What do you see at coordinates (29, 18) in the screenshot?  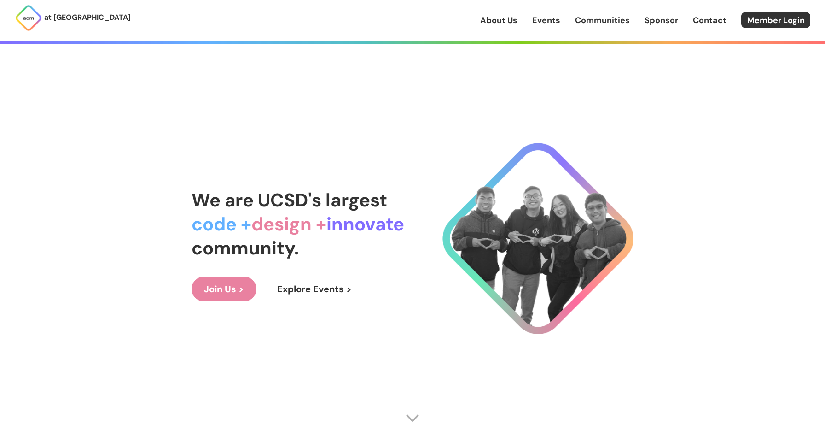 I see `img: ACM Logo` at bounding box center [29, 18].